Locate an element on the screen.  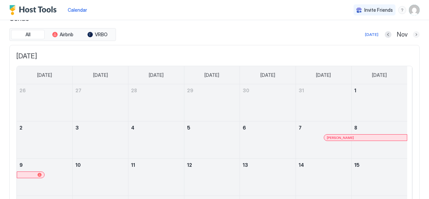
span: Calendar is located at coordinates (77, 10).